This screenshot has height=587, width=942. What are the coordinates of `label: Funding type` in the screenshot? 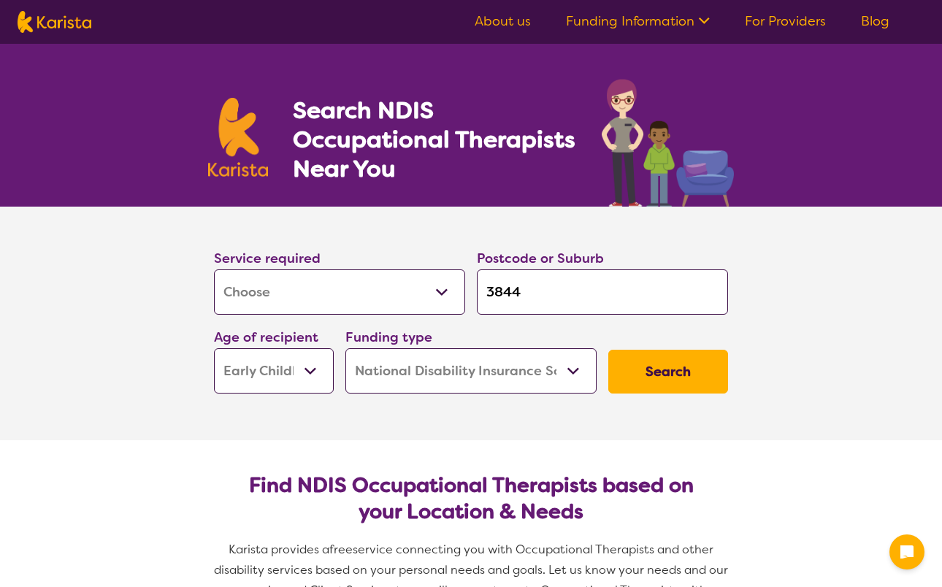 It's located at (389, 337).